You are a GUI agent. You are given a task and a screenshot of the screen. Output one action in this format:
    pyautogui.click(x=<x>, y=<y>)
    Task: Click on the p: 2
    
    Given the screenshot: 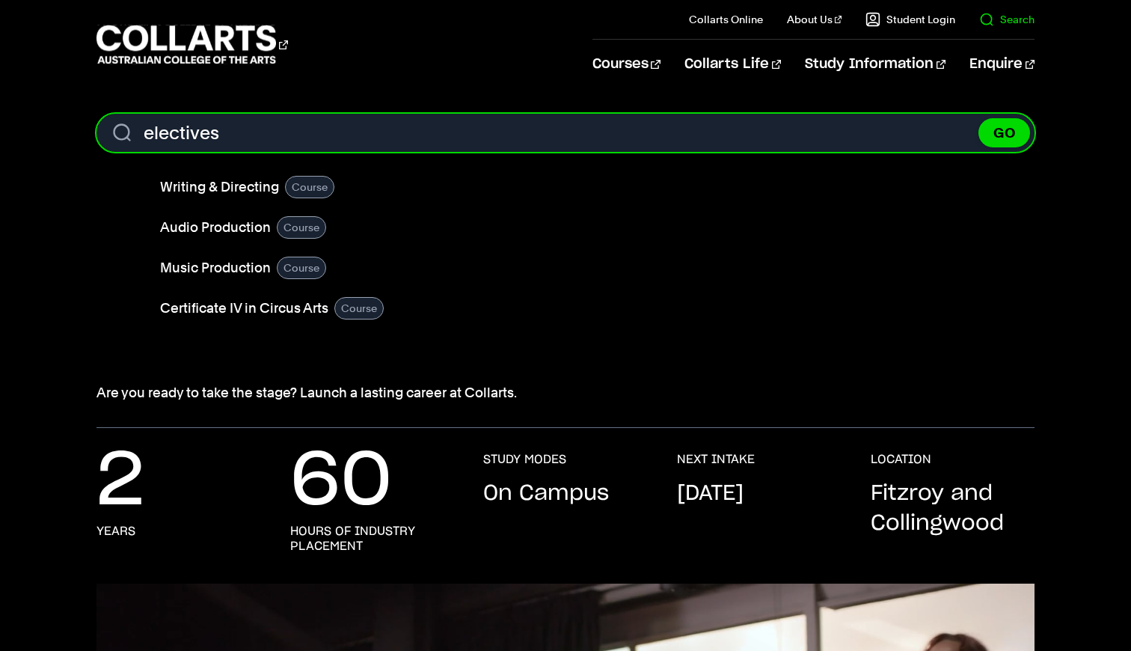 What is the action you would take?
    pyautogui.click(x=120, y=482)
    